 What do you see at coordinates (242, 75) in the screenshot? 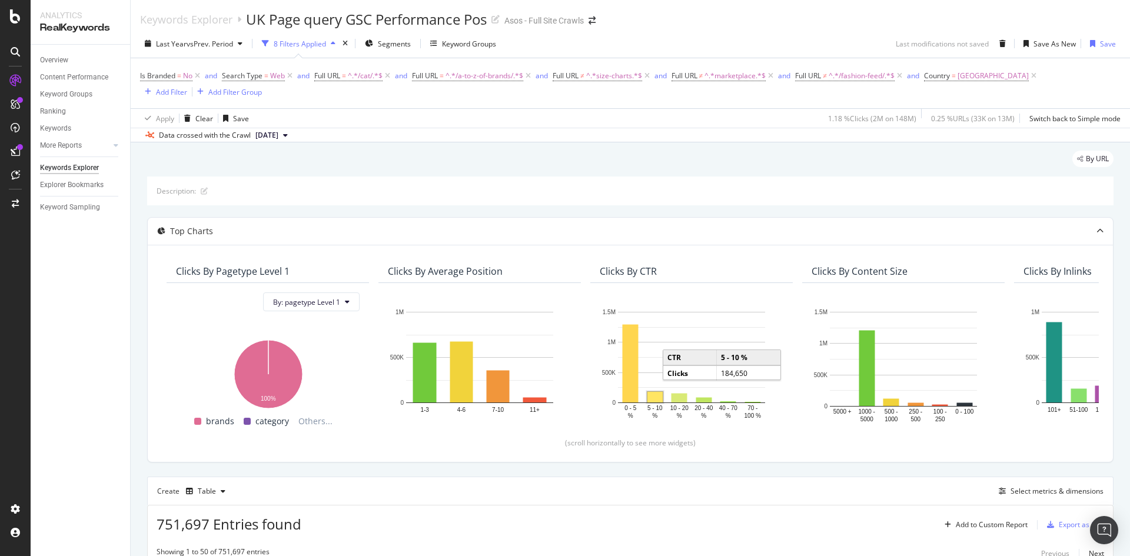
I see `span: Search Type` at bounding box center [242, 75].